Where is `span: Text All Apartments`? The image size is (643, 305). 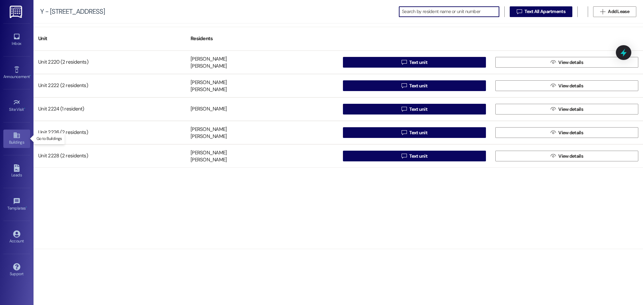
span: Text All Apartments is located at coordinates (545, 11).